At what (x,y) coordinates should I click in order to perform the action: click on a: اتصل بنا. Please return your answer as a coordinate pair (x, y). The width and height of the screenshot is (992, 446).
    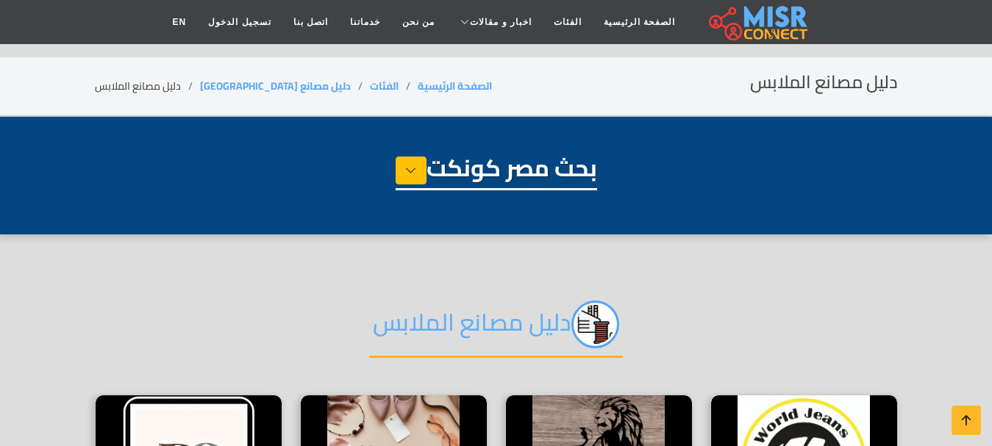
    Looking at the image, I should click on (310, 22).